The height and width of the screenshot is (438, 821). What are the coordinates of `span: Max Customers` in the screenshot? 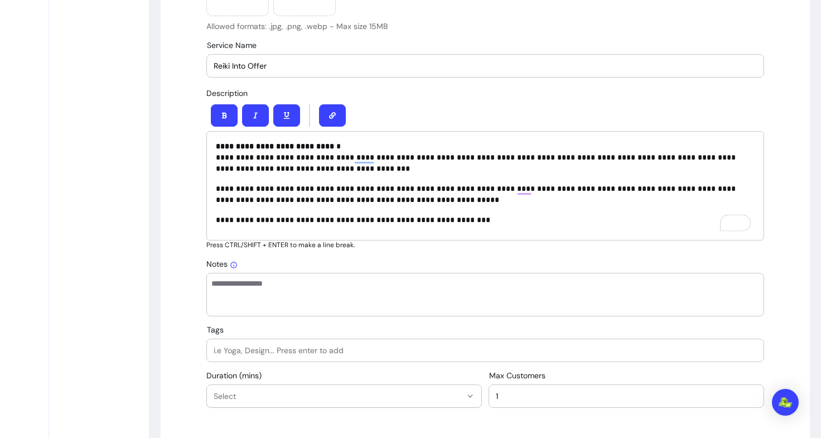 It's located at (517, 375).